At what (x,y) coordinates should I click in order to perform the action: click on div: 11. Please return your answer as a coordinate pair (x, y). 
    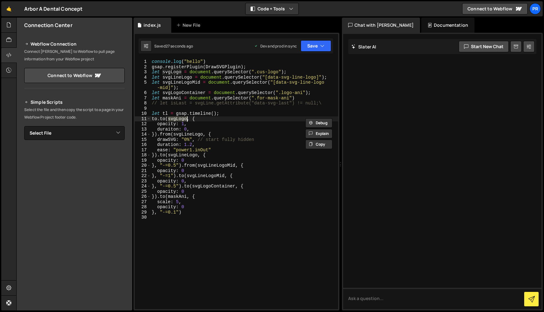
    Looking at the image, I should click on (143, 119).